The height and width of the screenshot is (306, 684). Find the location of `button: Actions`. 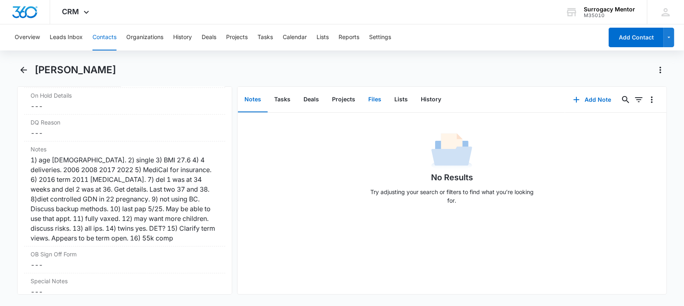

button: Actions is located at coordinates (660, 70).